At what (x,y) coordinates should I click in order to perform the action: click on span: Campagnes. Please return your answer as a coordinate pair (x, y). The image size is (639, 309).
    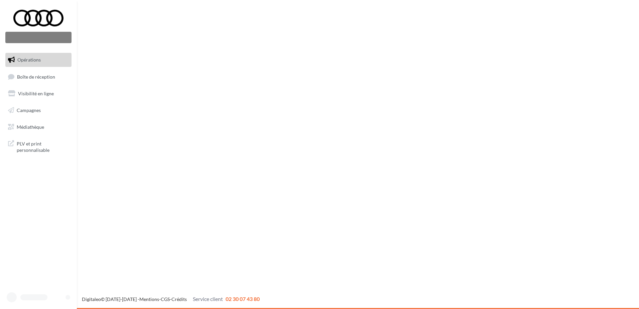
    Looking at the image, I should click on (29, 110).